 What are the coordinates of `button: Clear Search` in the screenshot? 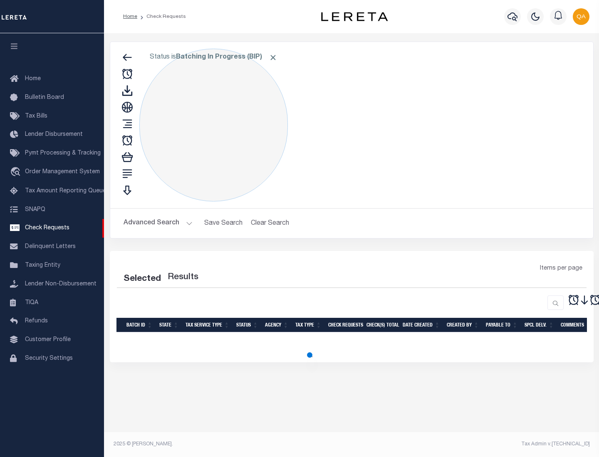 It's located at (270, 223).